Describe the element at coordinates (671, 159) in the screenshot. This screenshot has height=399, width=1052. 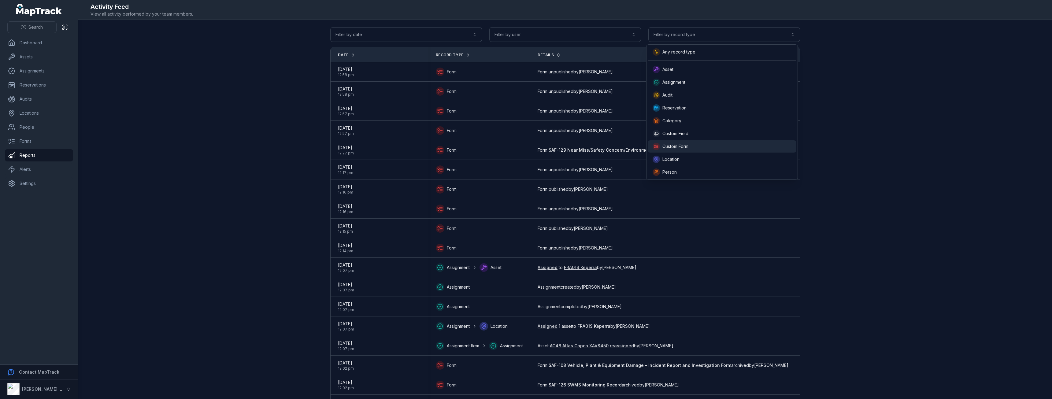
I see `span: Location` at that location.